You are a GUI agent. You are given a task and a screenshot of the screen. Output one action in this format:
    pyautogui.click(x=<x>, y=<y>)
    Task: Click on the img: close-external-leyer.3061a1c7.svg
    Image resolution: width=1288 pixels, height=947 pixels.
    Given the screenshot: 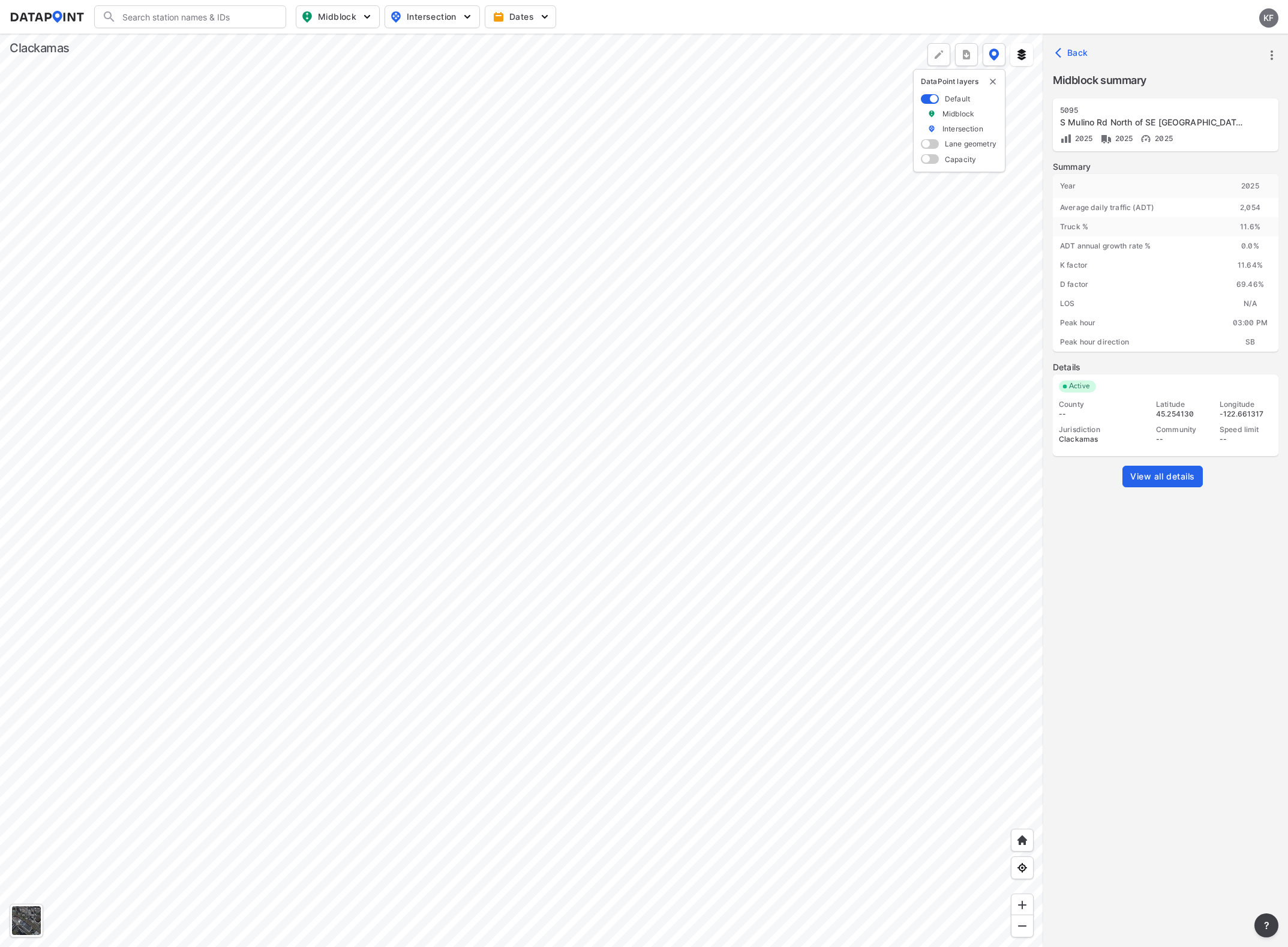 What is the action you would take?
    pyautogui.click(x=993, y=81)
    